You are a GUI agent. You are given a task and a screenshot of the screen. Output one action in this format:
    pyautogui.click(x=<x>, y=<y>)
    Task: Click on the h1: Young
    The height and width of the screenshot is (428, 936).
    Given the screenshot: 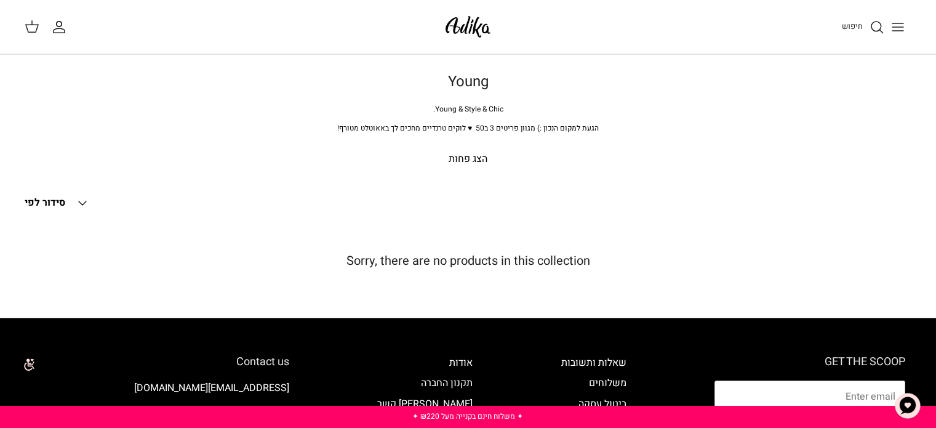 What is the action you would take?
    pyautogui.click(x=468, y=82)
    